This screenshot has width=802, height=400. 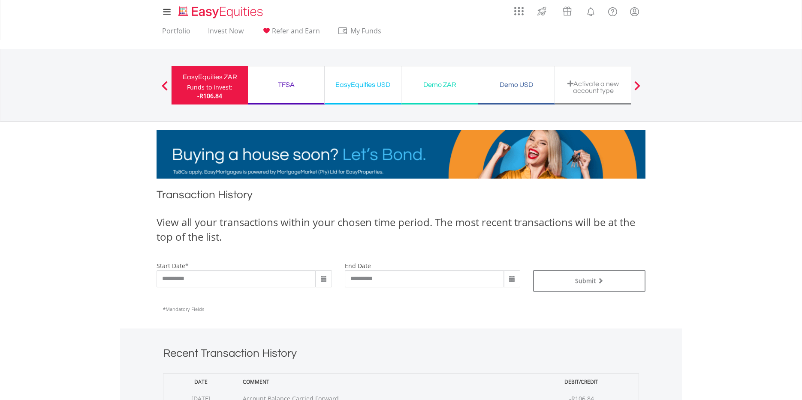 I want to click on th: Date, so click(x=201, y=382).